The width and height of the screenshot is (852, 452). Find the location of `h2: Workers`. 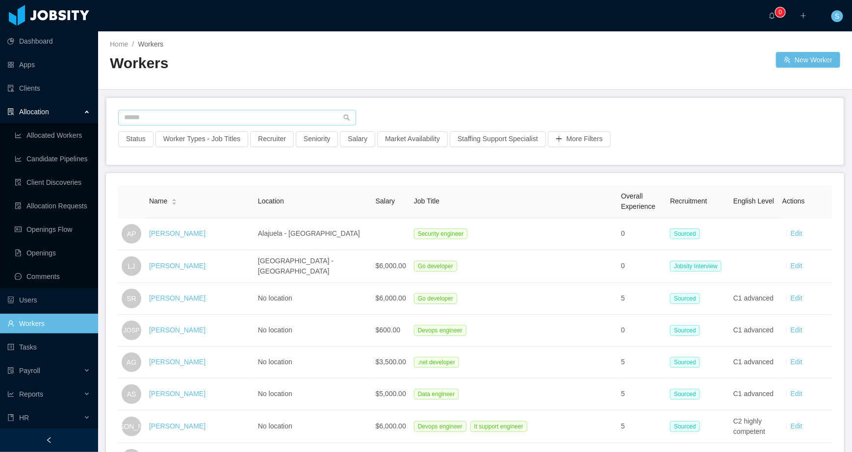

h2: Workers is located at coordinates (292, 63).